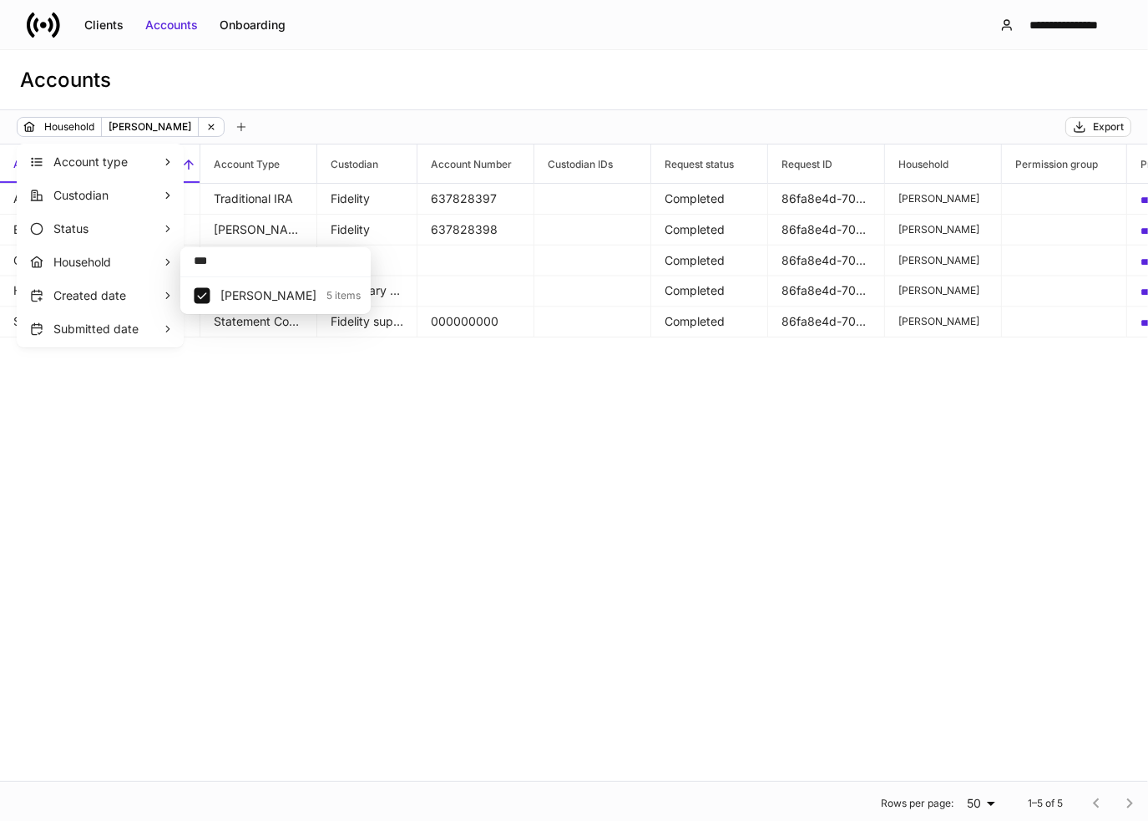  I want to click on p: Status, so click(108, 229).